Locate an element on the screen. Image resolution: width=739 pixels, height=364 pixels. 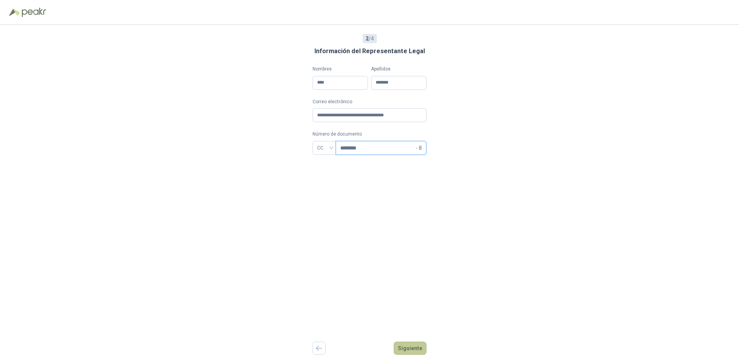
b: 2 is located at coordinates (367, 39).